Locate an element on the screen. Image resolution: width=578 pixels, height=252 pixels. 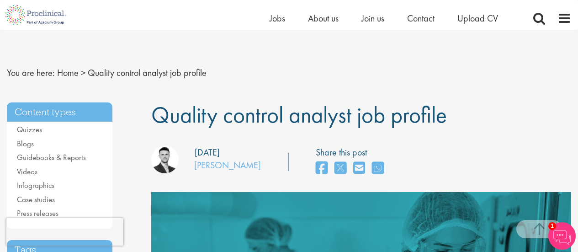
span: About us is located at coordinates (323, 18).